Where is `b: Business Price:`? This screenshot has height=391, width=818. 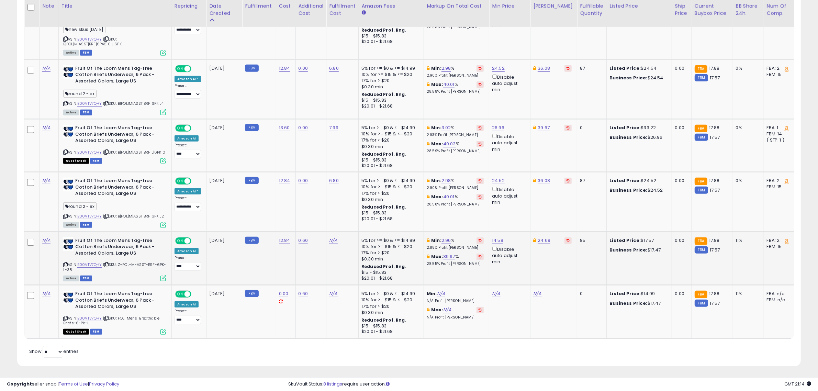
b: Business Price: is located at coordinates (628, 190).